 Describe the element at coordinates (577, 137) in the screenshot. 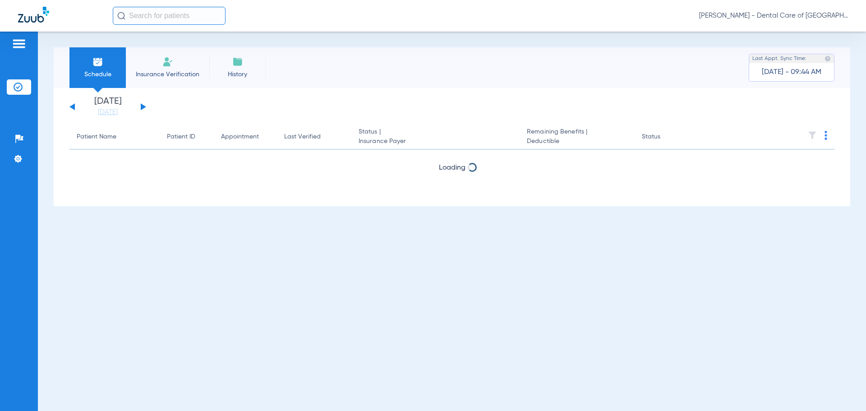

I see `th: Remaining Benefits |` at that location.